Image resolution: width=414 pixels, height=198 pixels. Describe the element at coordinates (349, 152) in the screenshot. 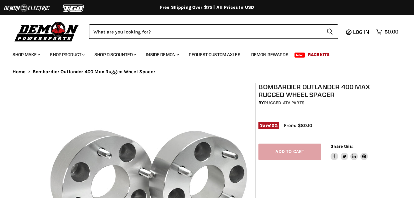

I see `aside: Share this:` at that location.